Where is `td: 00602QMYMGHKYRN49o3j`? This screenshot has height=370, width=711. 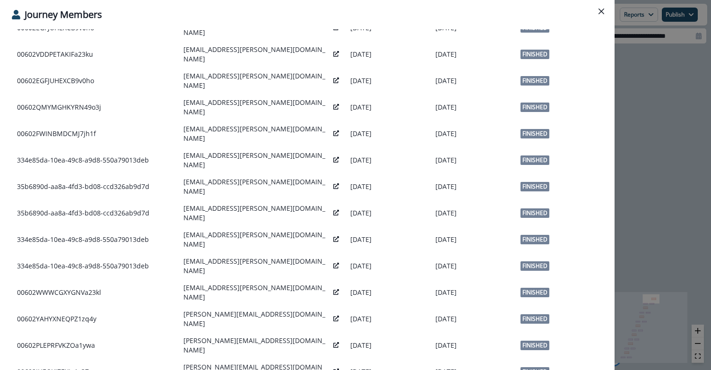 td: 00602QMYMGHKYRN49o3j is located at coordinates (95, 107).